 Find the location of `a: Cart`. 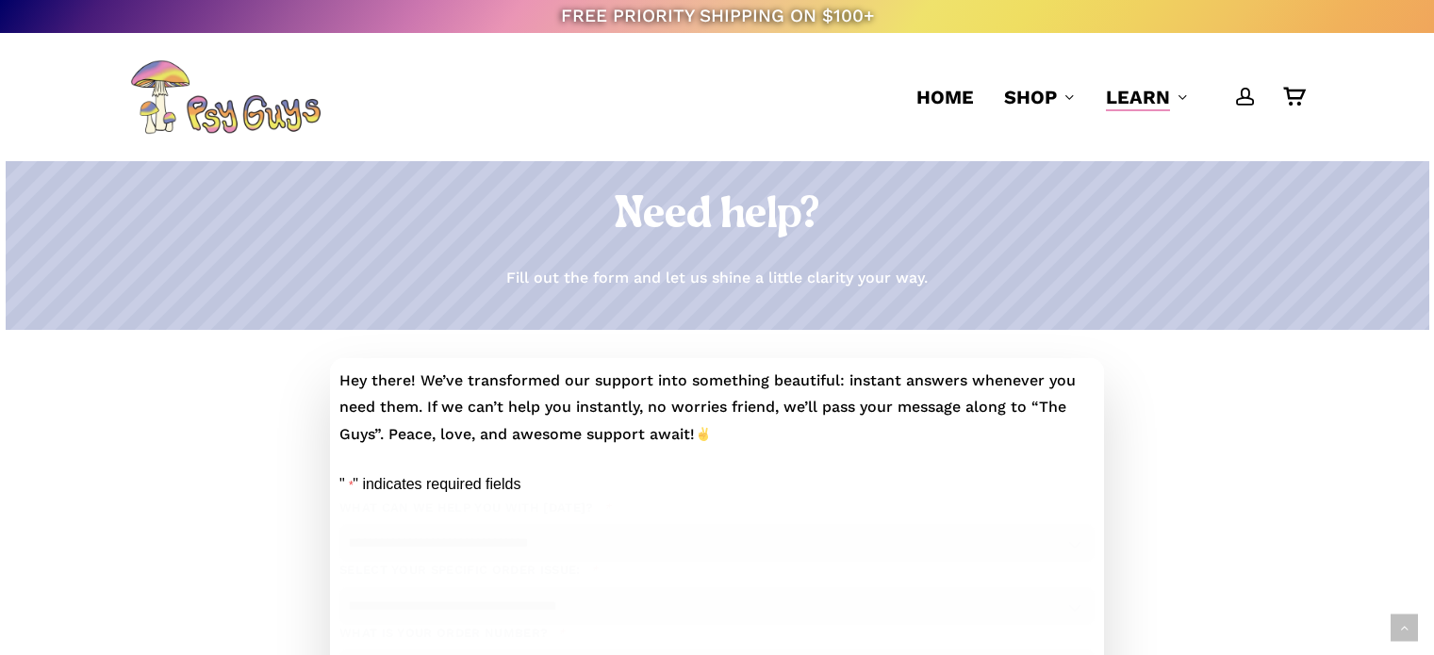

a: Cart is located at coordinates (1293, 97).